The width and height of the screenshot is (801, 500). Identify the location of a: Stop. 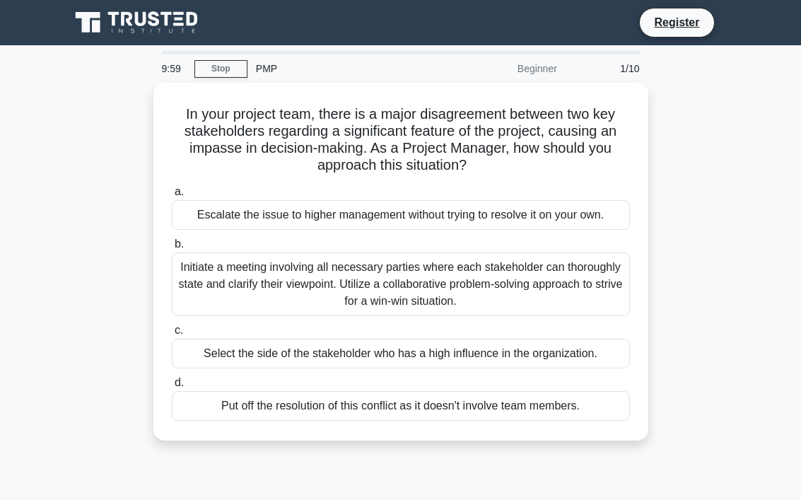
(221, 69).